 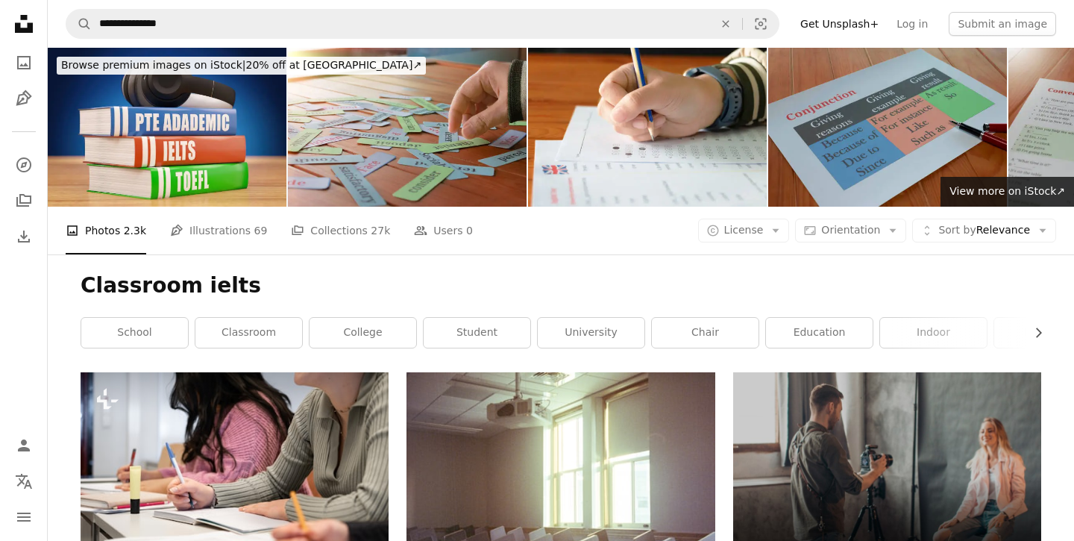 What do you see at coordinates (24, 445) in the screenshot?
I see `a: Log in / Sign up` at bounding box center [24, 445].